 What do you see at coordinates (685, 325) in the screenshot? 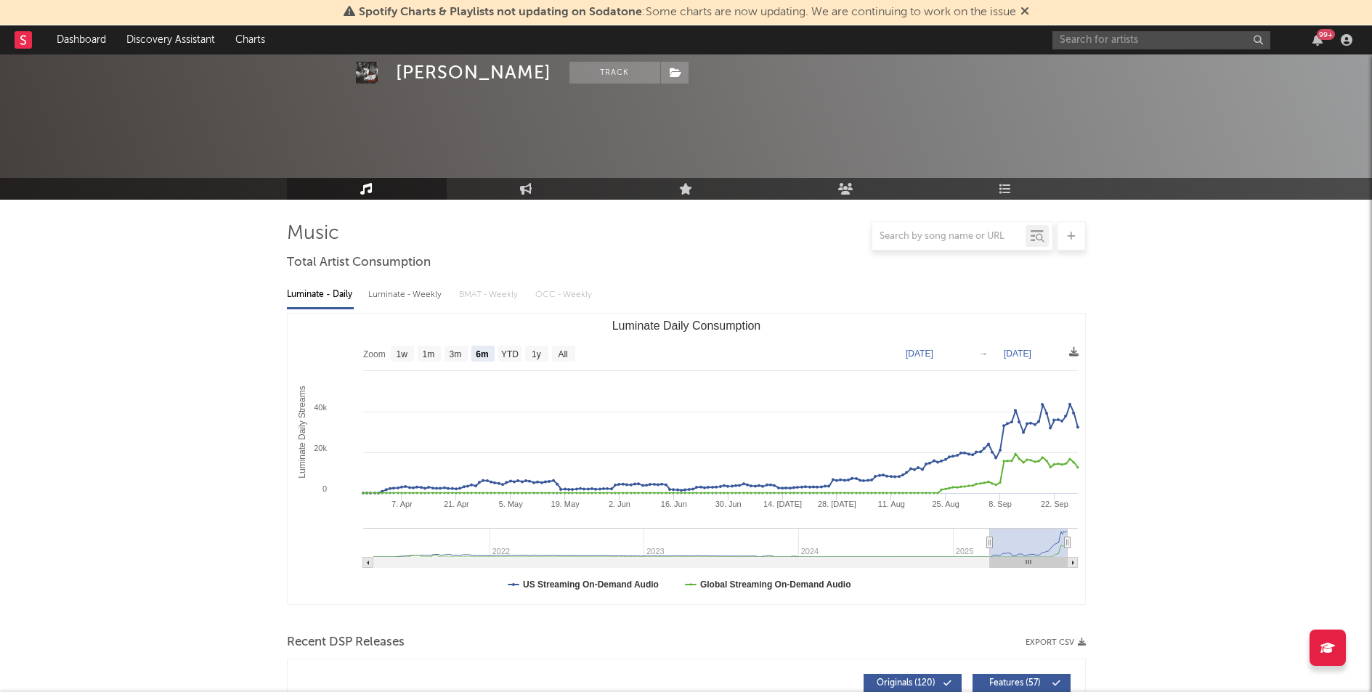
I see `text: Luminate Daily Consumption` at bounding box center [685, 325].